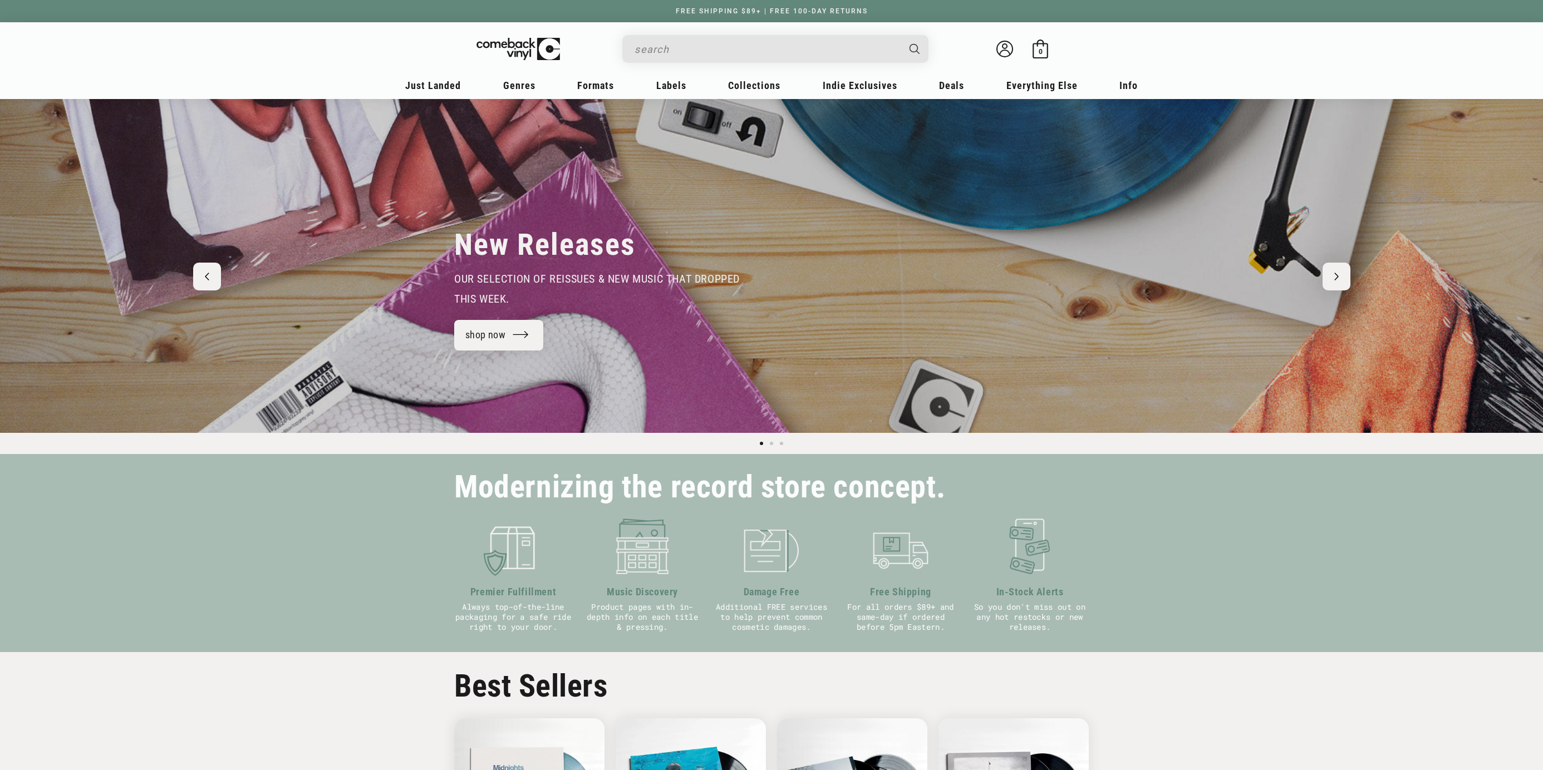 The height and width of the screenshot is (770, 1543). What do you see at coordinates (595, 85) in the screenshot?
I see `span: Formats` at bounding box center [595, 85].